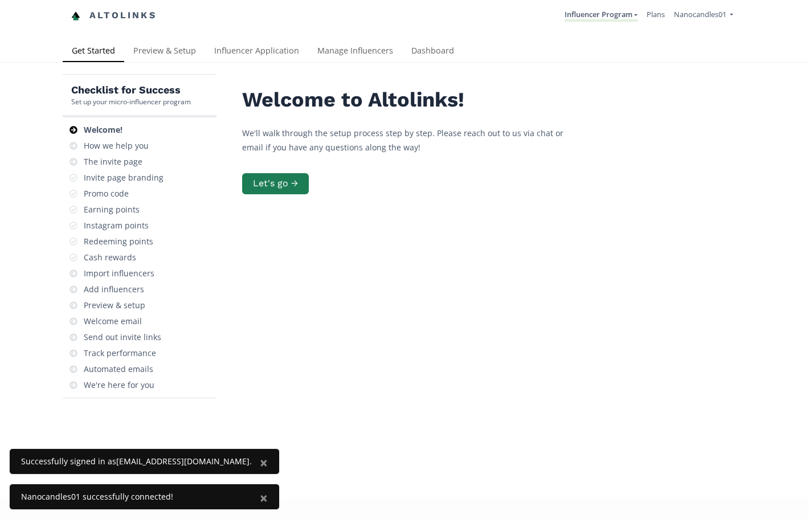 The width and height of the screenshot is (809, 519). Describe the element at coordinates (656, 14) in the screenshot. I see `a: Plans` at that location.